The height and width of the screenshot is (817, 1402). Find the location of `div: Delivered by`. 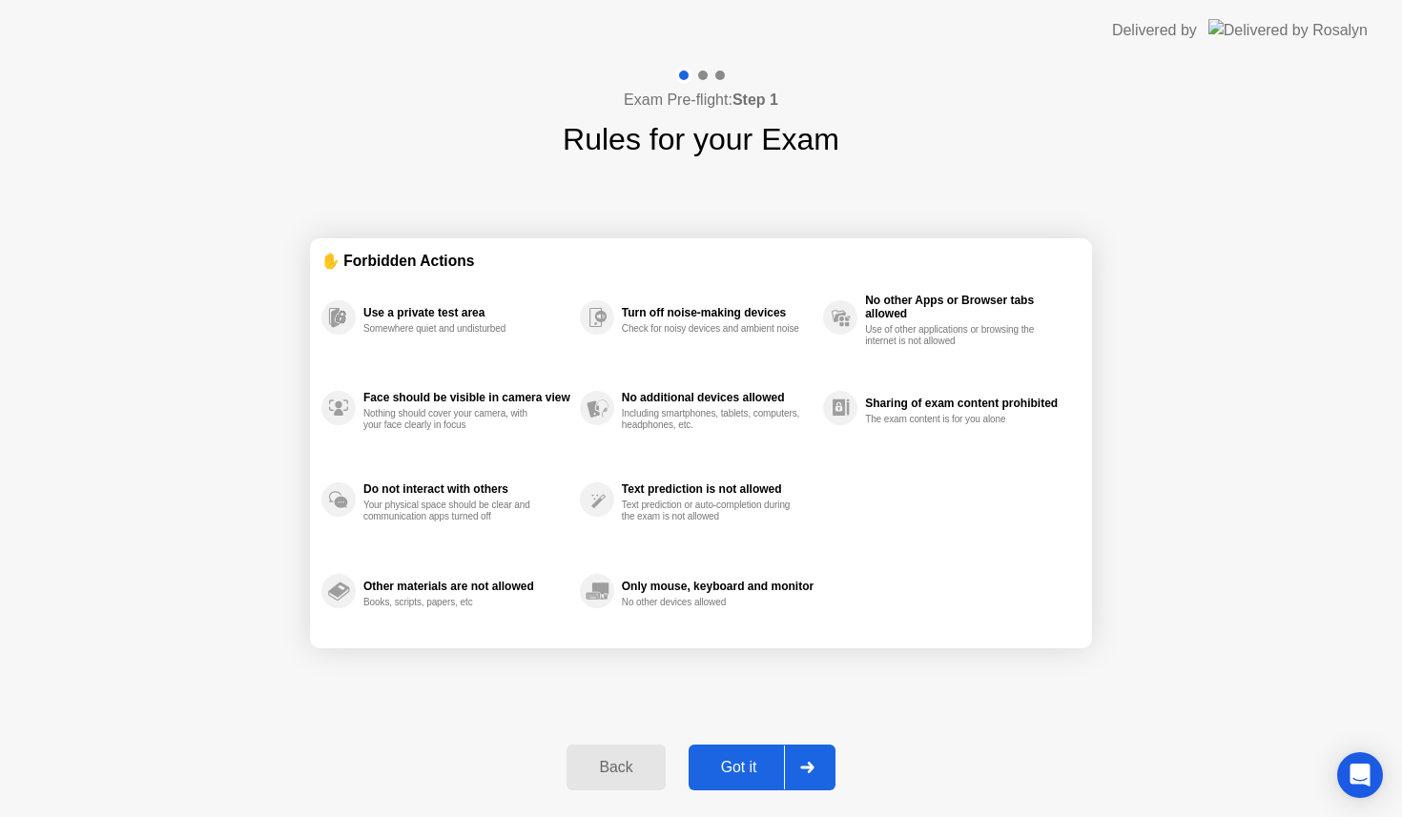

div: Delivered by is located at coordinates (1154, 31).